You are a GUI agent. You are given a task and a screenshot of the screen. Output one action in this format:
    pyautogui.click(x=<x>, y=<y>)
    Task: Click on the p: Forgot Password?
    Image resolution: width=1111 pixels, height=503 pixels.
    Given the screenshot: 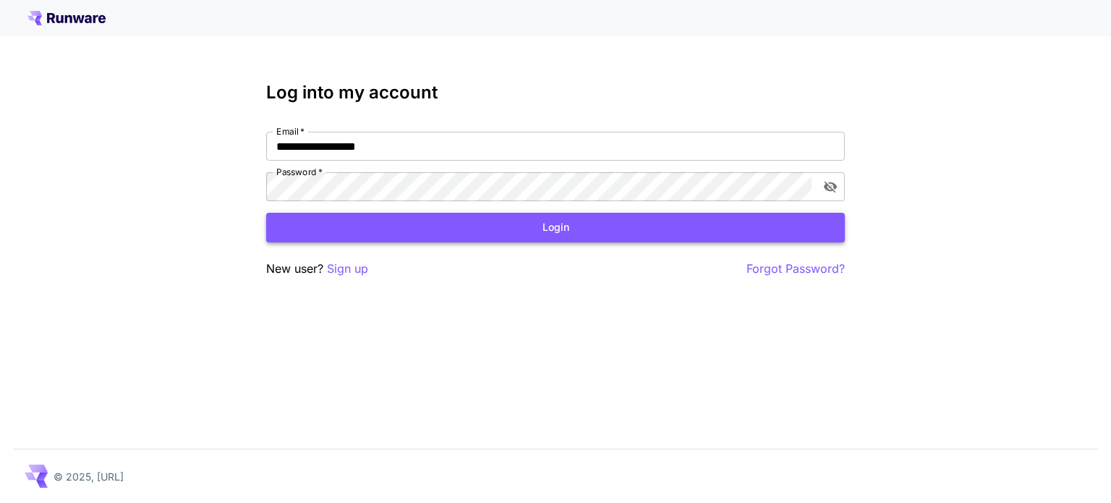 What is the action you would take?
    pyautogui.click(x=796, y=268)
    